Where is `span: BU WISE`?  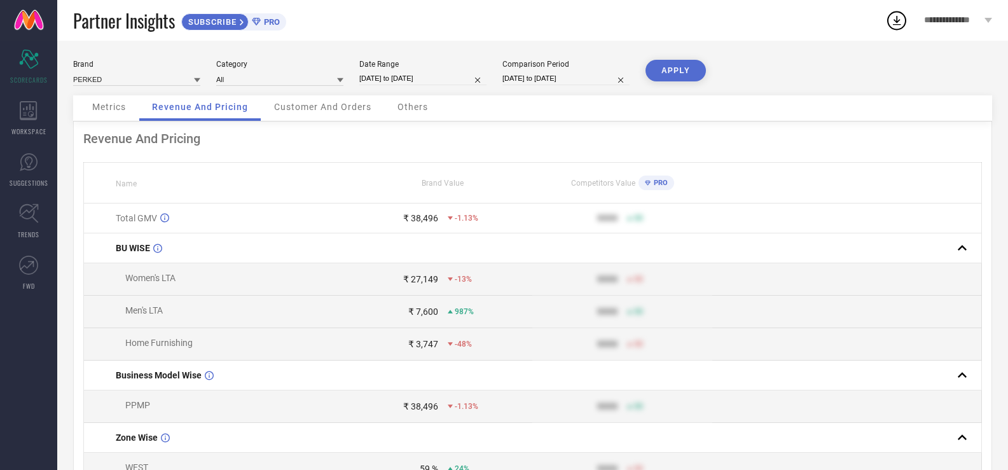 span: BU WISE is located at coordinates (133, 248).